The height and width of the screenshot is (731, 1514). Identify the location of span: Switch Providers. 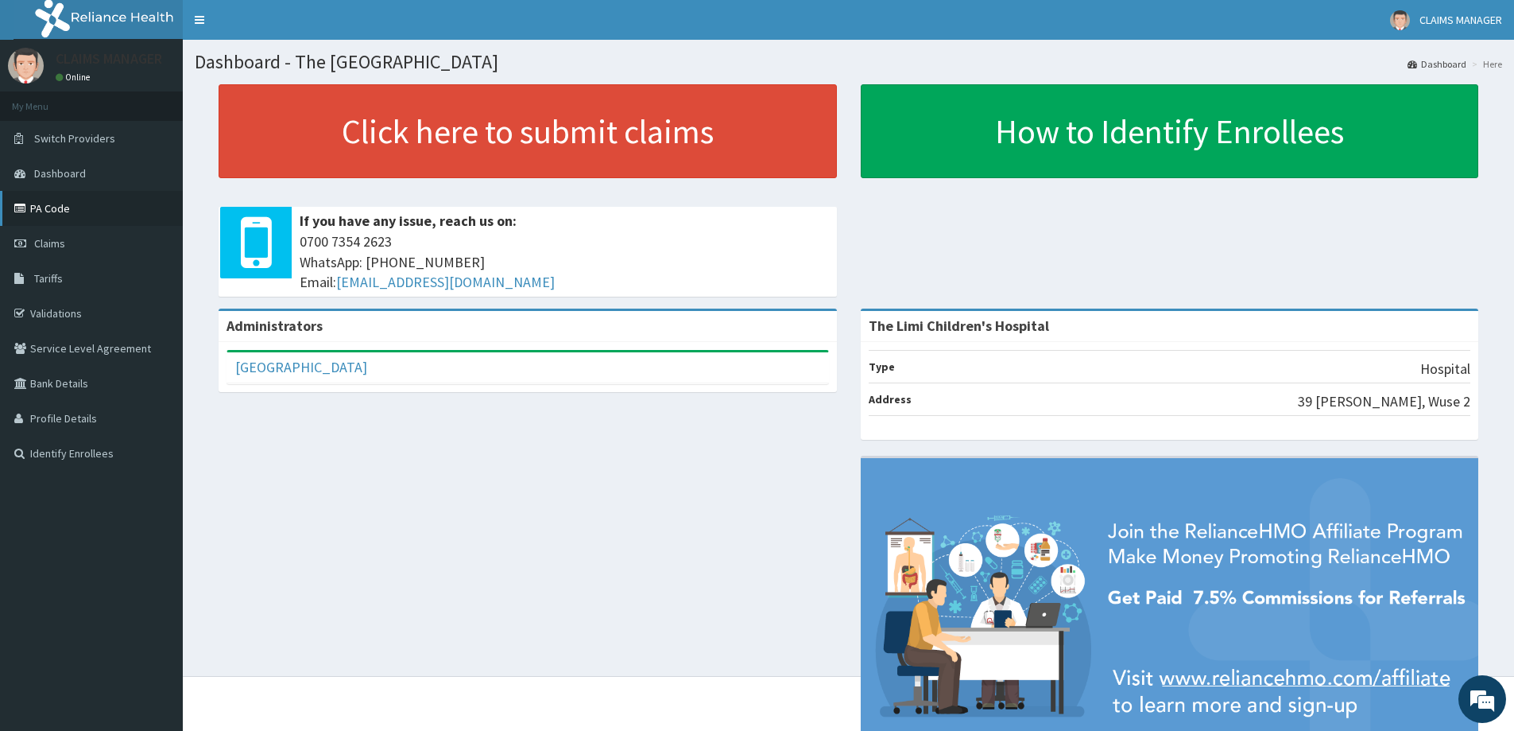
(75, 138).